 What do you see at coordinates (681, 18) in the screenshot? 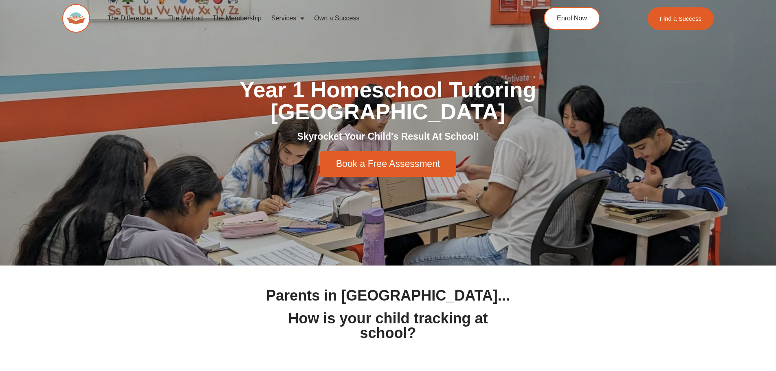
I see `a: Find a Success` at bounding box center [681, 18].